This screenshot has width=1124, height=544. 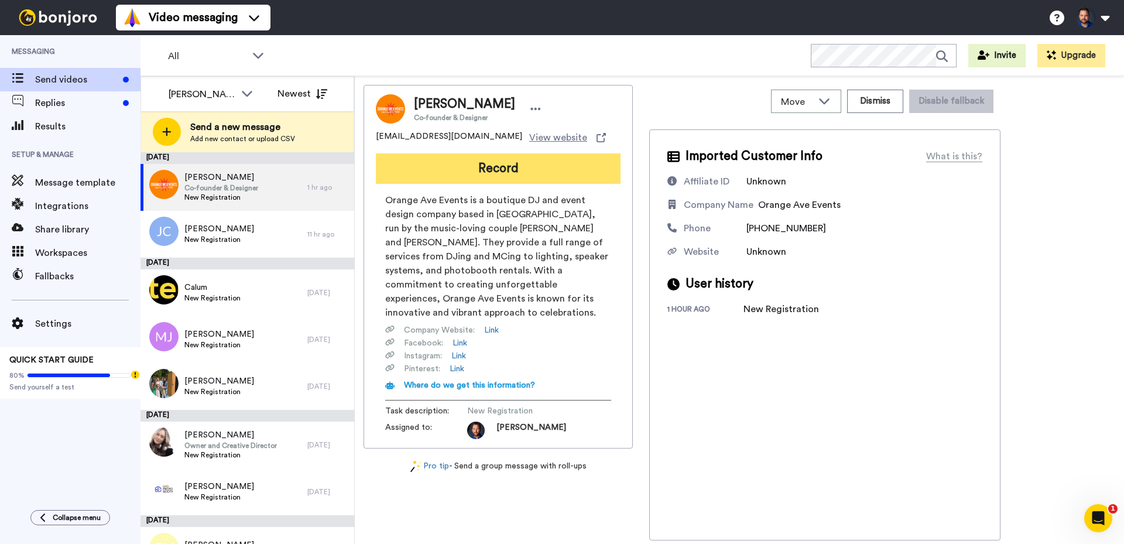 What do you see at coordinates (164, 489) in the screenshot?
I see `img: 0e459526-94bf-4338-8212-710ab0af4766.png` at bounding box center [164, 489].